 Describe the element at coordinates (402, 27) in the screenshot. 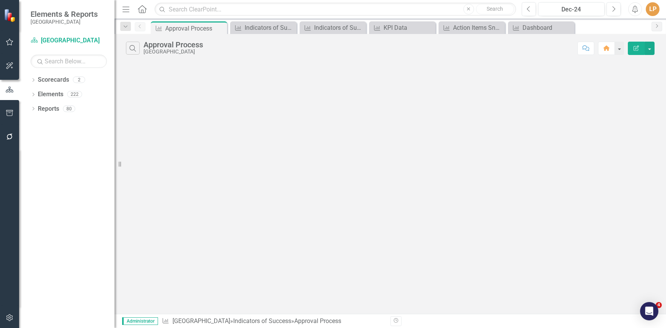

I see `a: KPI Data` at that location.